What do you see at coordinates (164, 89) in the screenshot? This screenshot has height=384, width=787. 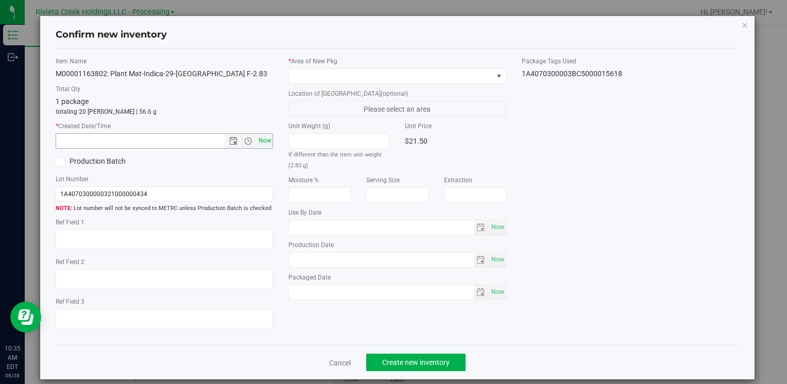 I see `label: Total Qty` at bounding box center [164, 89].